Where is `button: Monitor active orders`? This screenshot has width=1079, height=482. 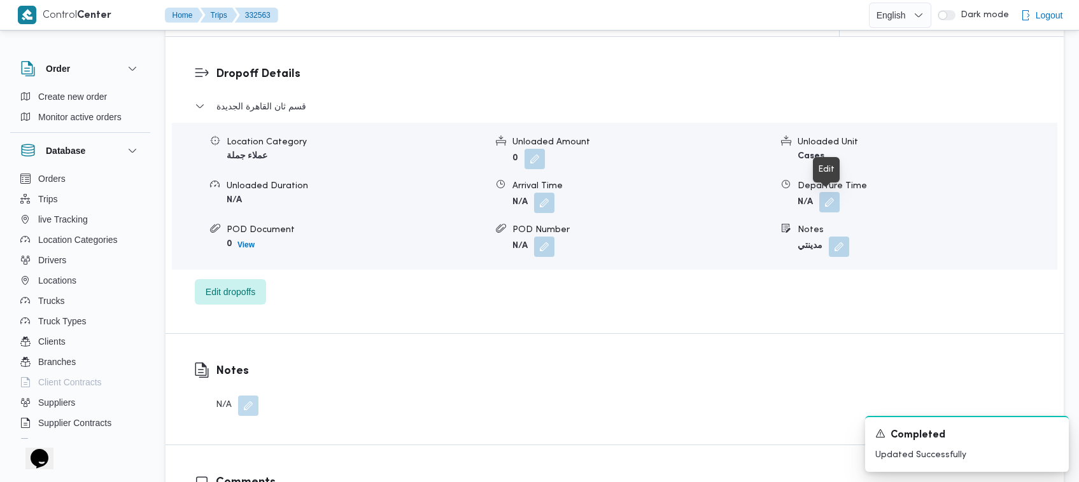
button: Monitor active orders is located at coordinates (80, 117).